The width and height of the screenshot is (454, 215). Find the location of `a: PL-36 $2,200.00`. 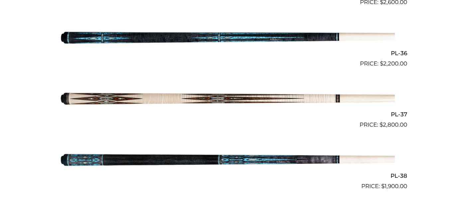

a: PL-36 $2,200.00 is located at coordinates (227, 39).